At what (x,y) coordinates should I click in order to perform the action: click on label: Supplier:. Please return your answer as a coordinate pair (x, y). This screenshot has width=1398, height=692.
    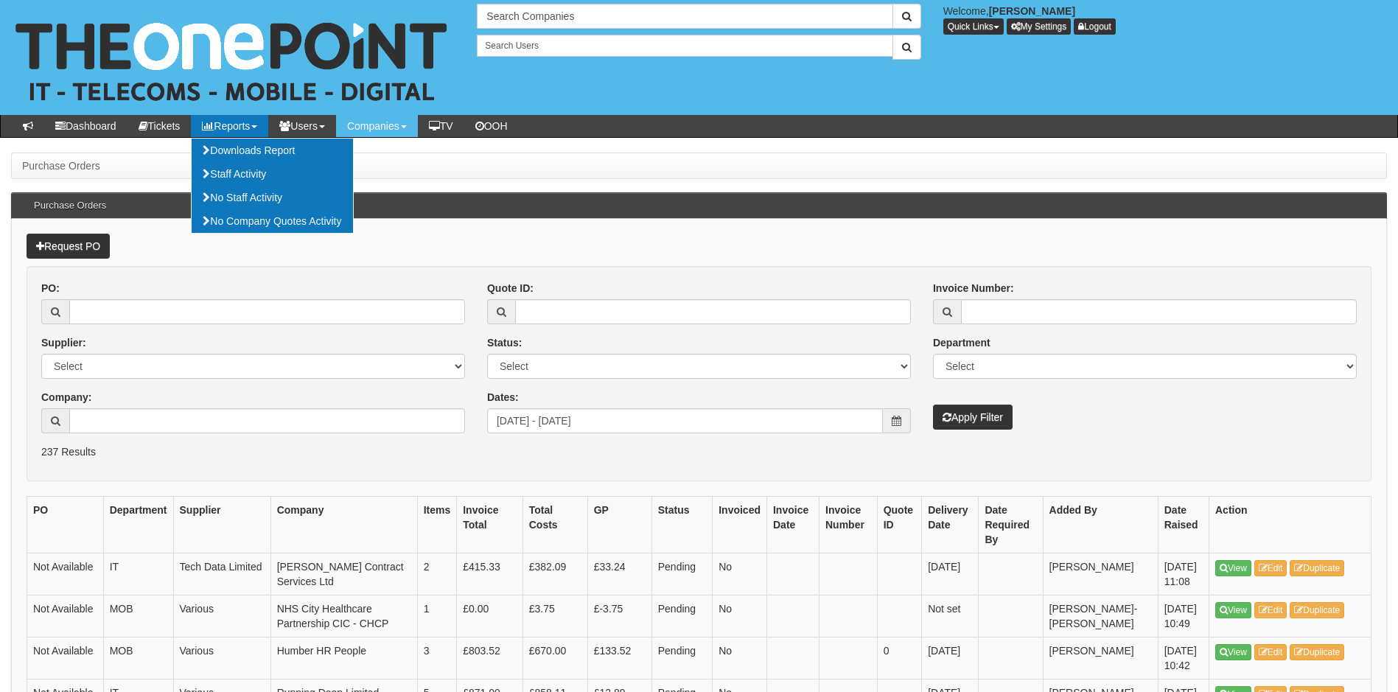
    Looking at the image, I should click on (63, 343).